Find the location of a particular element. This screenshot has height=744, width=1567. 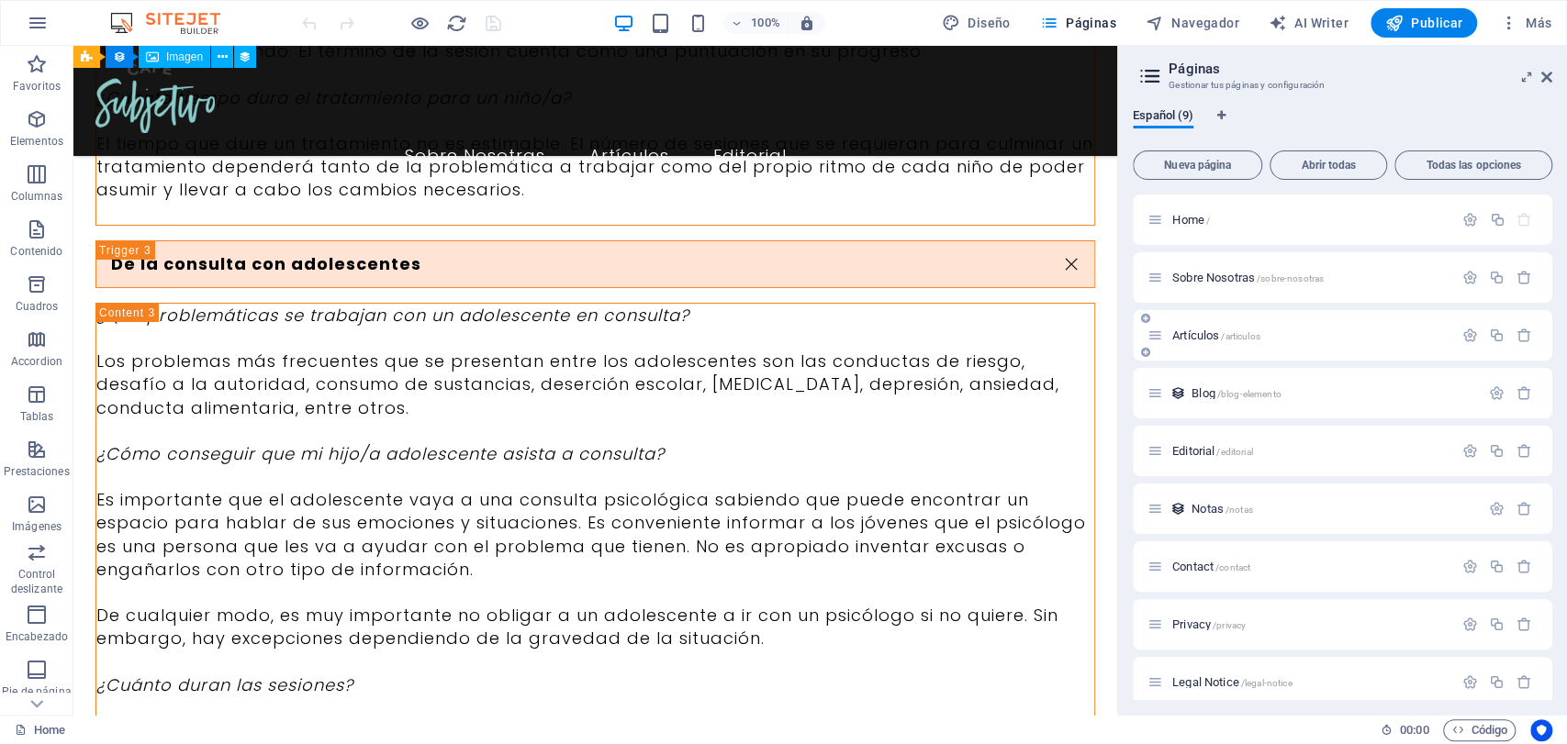

button: Código is located at coordinates (1478, 731).